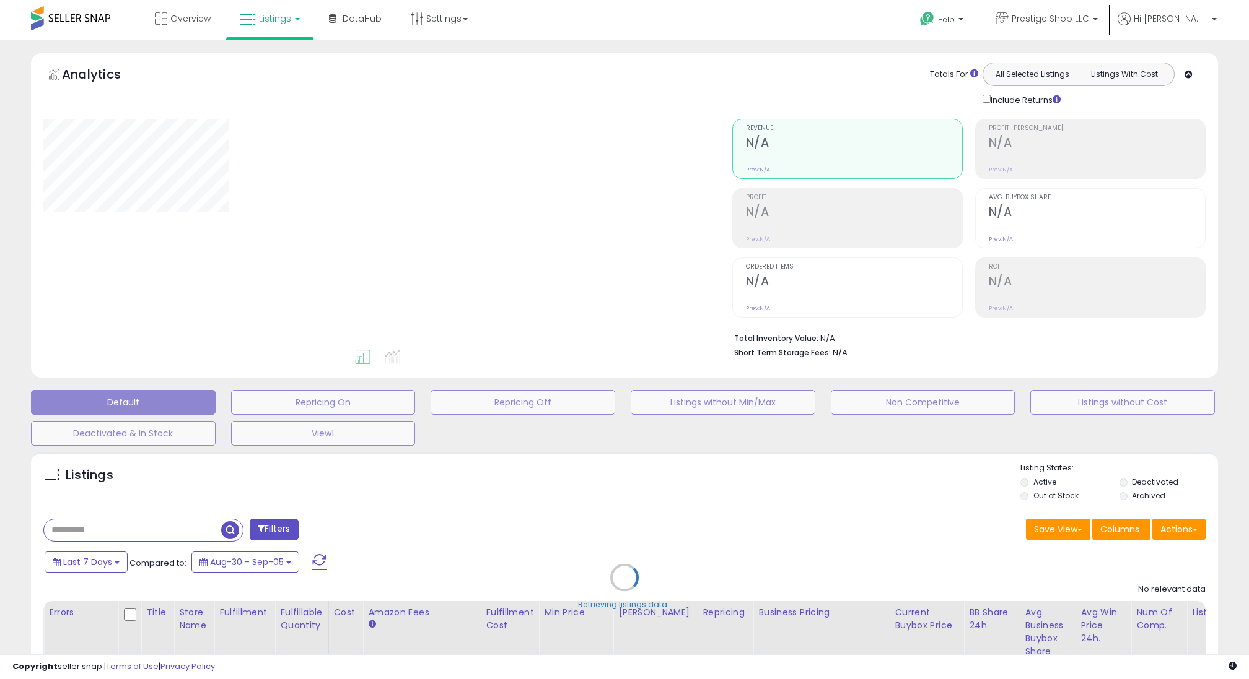 This screenshot has width=1249, height=679. What do you see at coordinates (840, 352) in the screenshot?
I see `span: N/A` at bounding box center [840, 352].